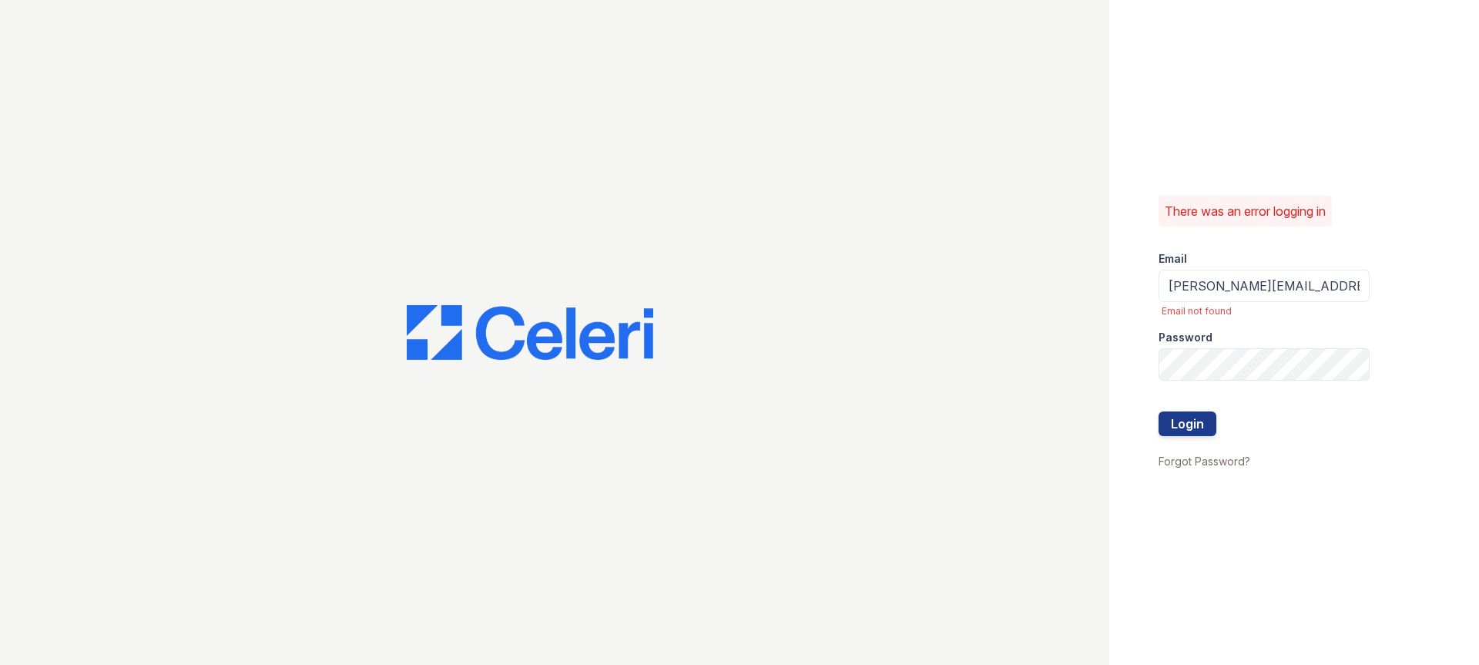 This screenshot has width=1479, height=665. Describe the element at coordinates (1204, 461) in the screenshot. I see `a: Forgot Password?` at that location.